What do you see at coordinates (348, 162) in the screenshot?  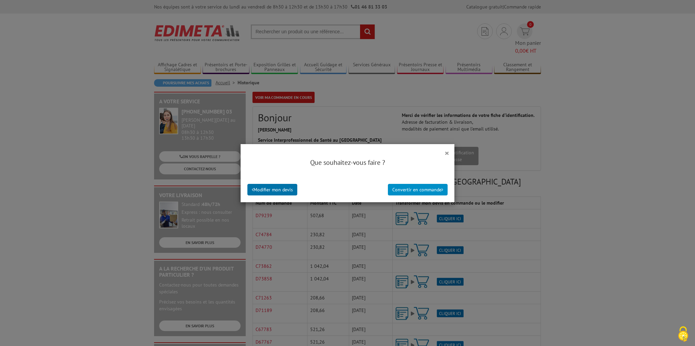 I see `h4: Que souhaitez-vous faire ?` at bounding box center [348, 162].